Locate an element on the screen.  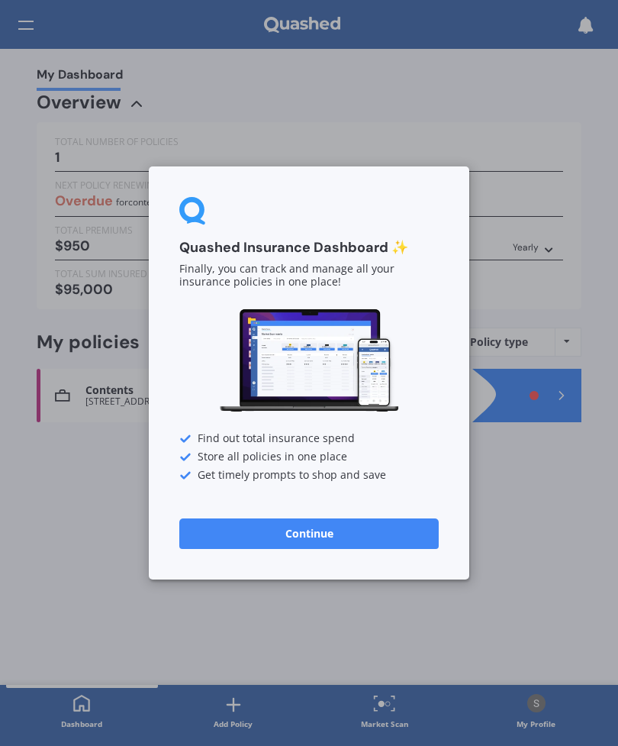
div: Store all policies in one place is located at coordinates (309, 457).